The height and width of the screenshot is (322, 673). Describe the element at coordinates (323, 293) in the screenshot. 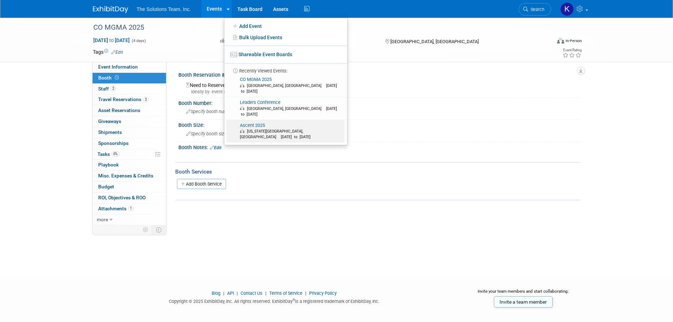

I see `a: Privacy Policy` at that location.